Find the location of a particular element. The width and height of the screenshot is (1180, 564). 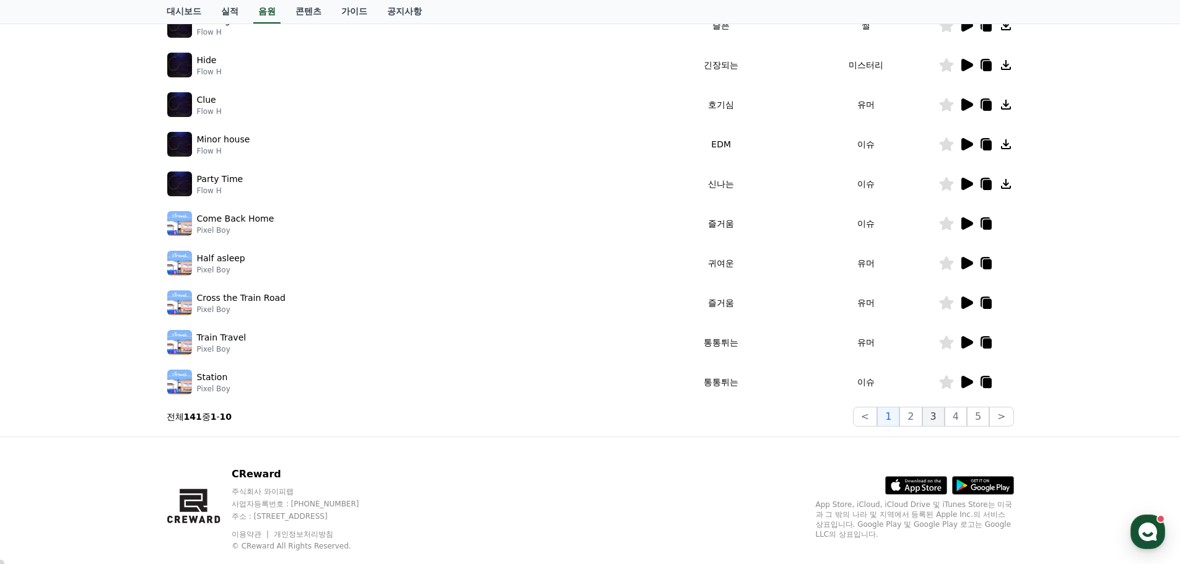

p: 전체 중 - is located at coordinates (199, 417).